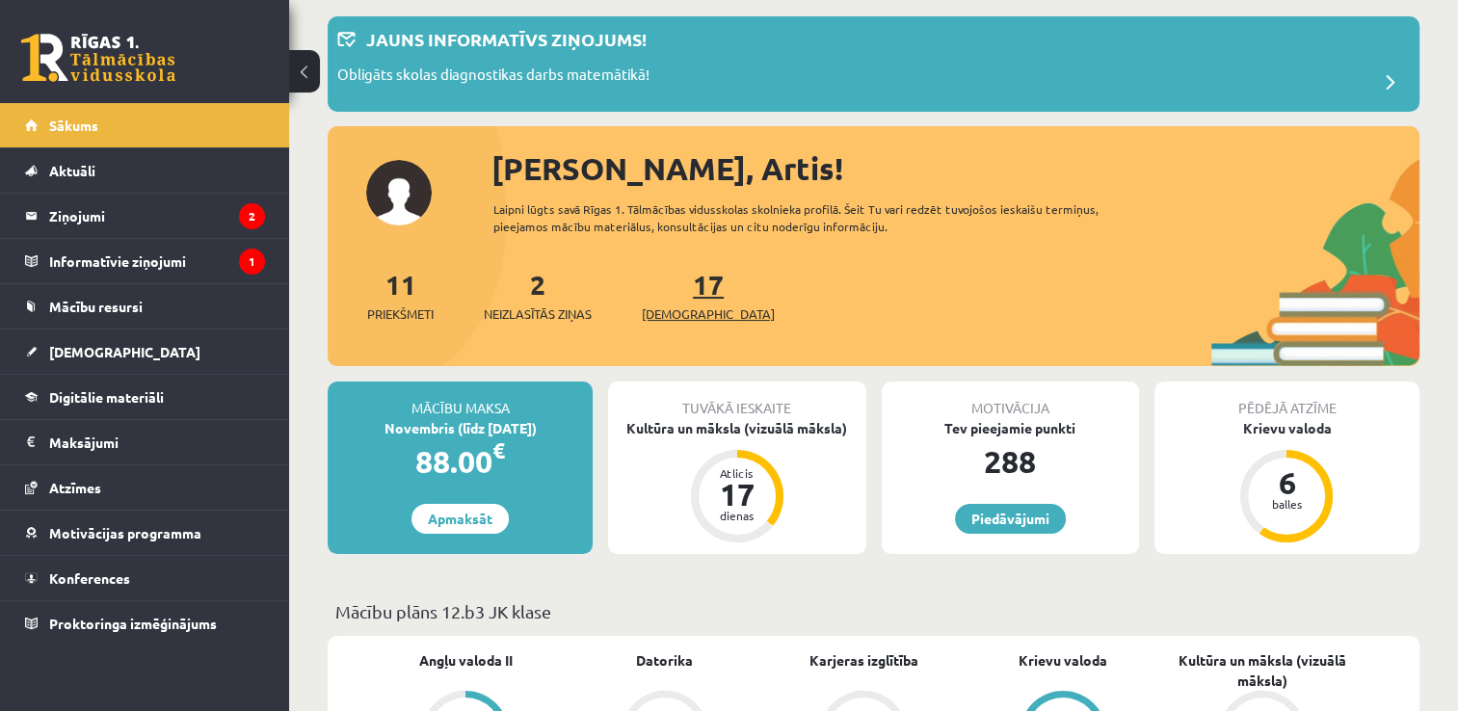 Image resolution: width=1458 pixels, height=711 pixels. What do you see at coordinates (1010, 400) in the screenshot?
I see `div: Motivācija` at bounding box center [1010, 400].